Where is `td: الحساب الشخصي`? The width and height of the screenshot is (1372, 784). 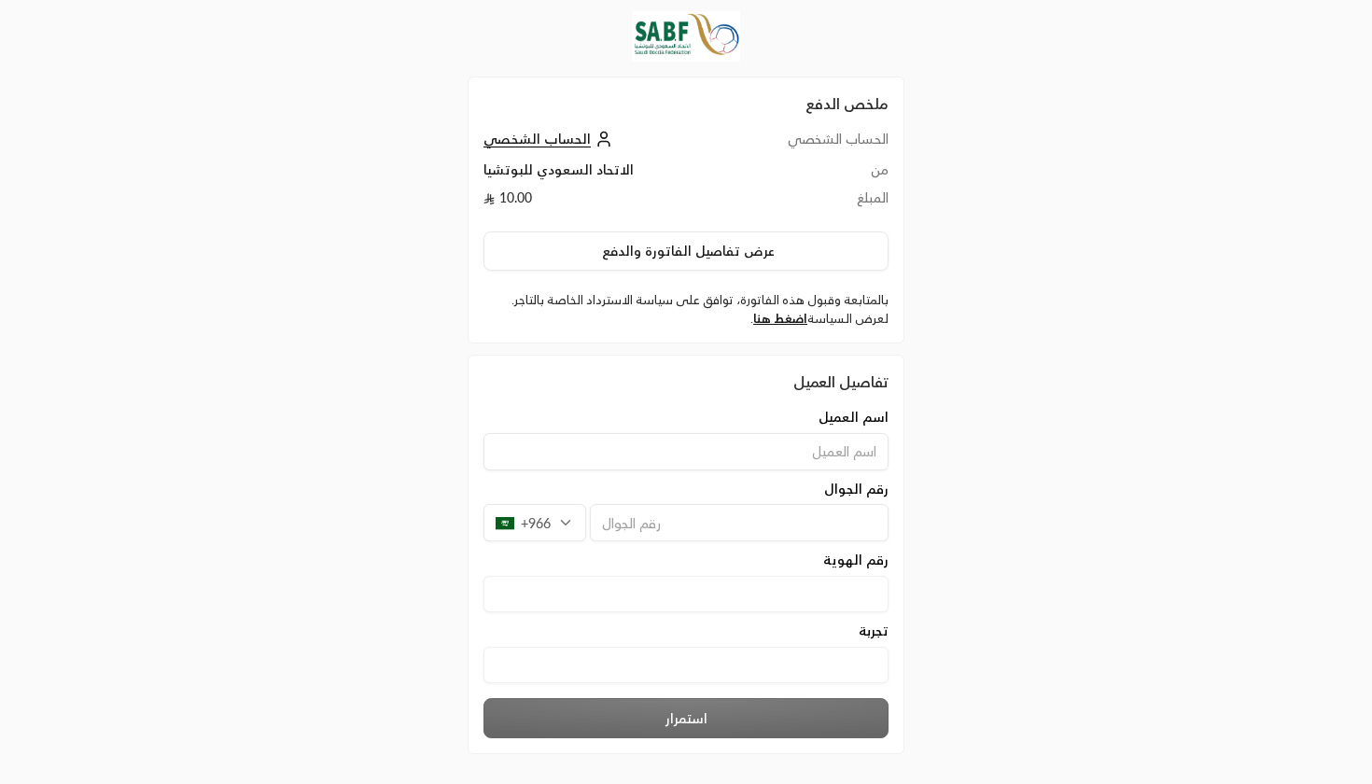 td: الحساب الشخصي is located at coordinates (807, 145).